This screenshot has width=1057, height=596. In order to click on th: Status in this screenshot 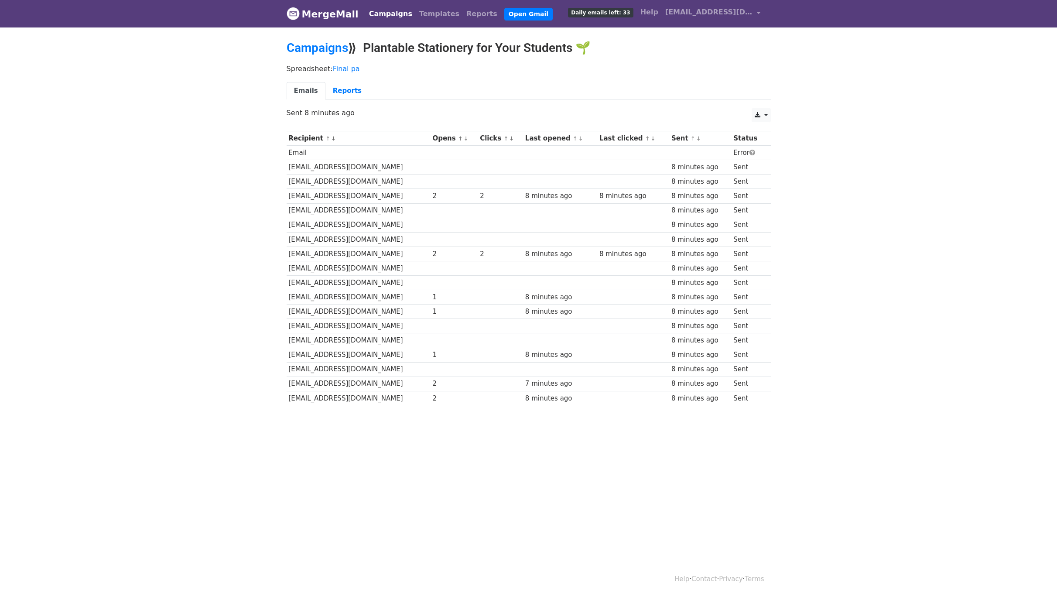, I will do `click(749, 138)`.